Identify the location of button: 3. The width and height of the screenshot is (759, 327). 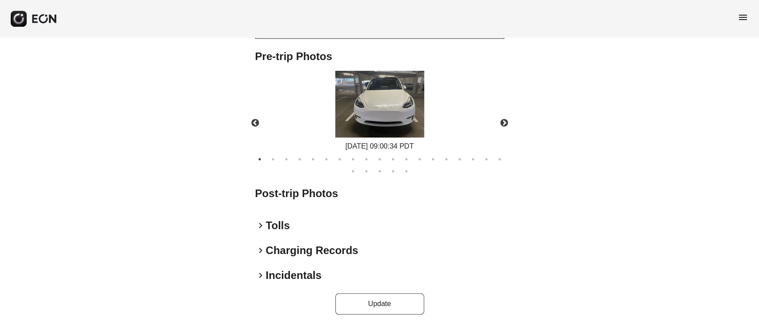
(286, 159).